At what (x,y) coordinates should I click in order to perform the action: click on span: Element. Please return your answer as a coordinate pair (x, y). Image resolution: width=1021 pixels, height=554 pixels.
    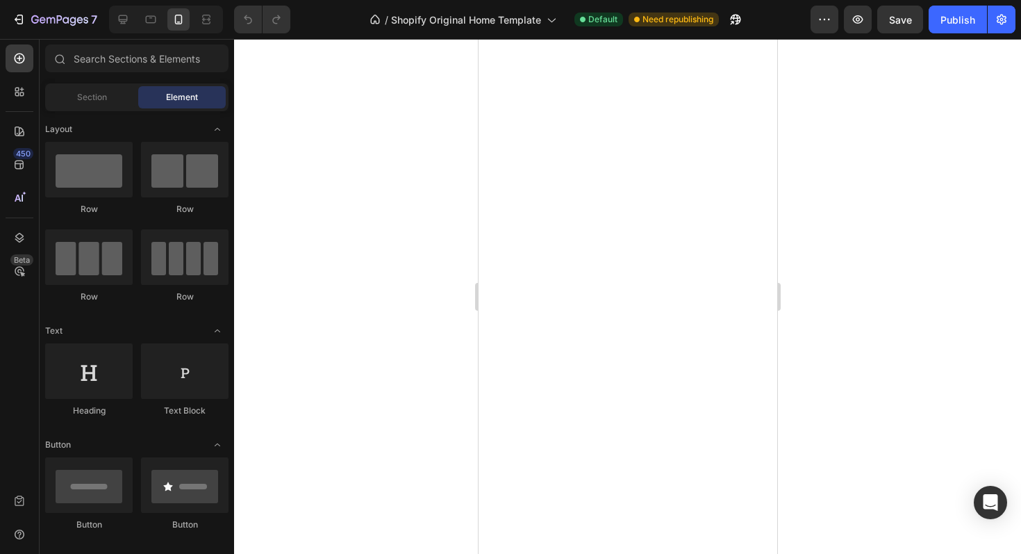
    Looking at the image, I should click on (182, 97).